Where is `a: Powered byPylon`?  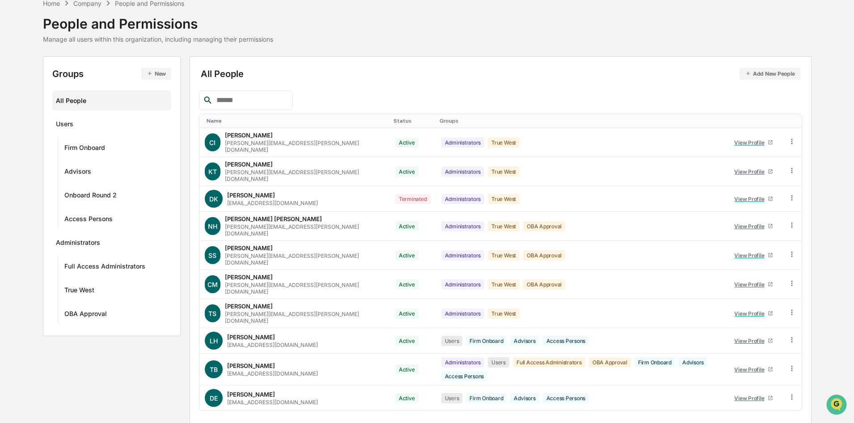 a: Powered byPylon is located at coordinates (85, 155).